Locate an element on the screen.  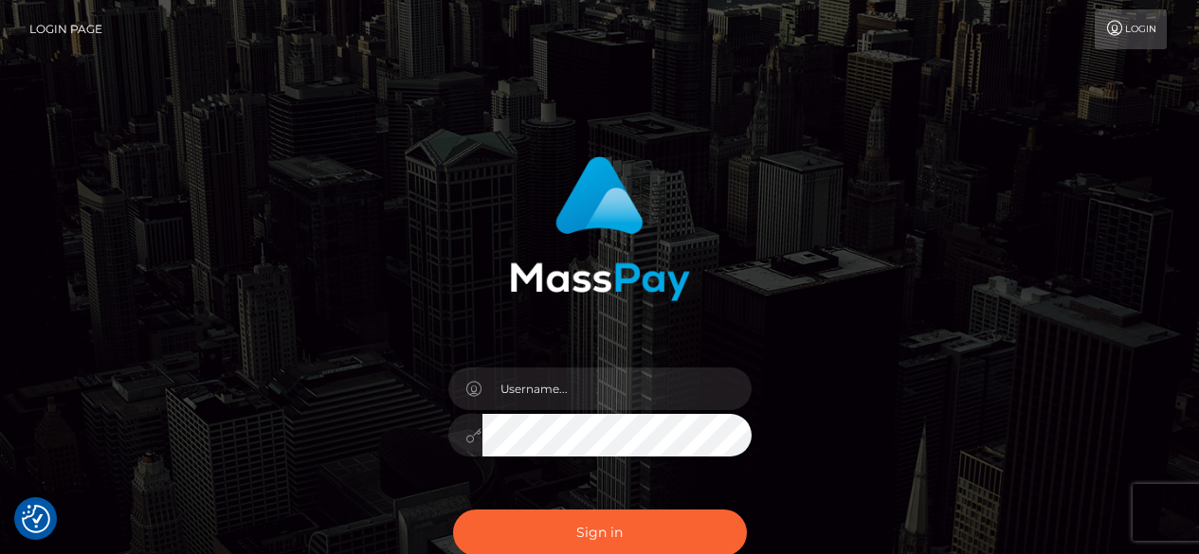
img: Revisit consent button is located at coordinates (36, 519).